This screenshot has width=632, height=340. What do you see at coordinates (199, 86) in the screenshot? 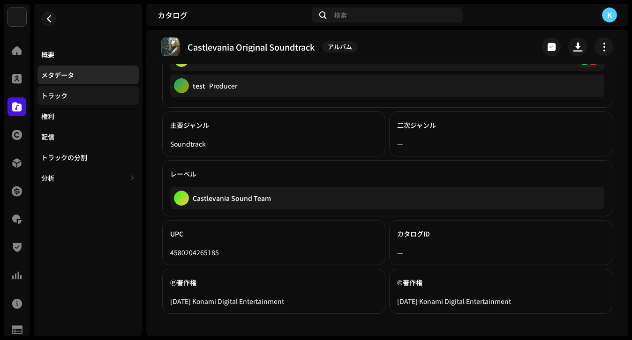
I see `div: test` at bounding box center [199, 86].